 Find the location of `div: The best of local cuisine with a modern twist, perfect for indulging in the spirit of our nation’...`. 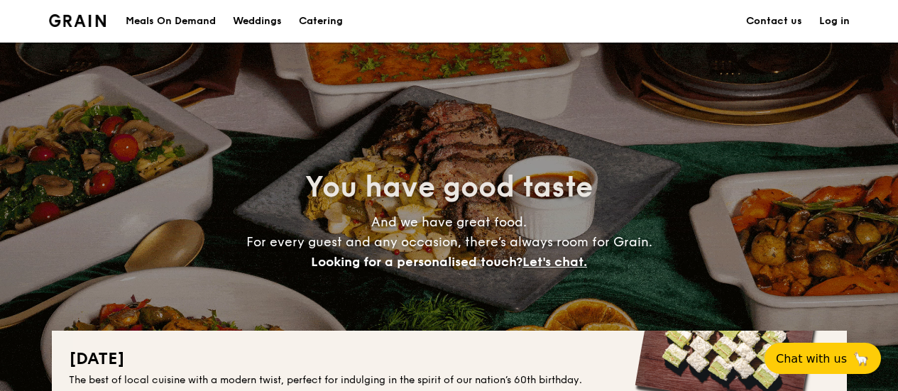

div: The best of local cuisine with a modern twist, perfect for indulging in the spirit of our nation’... is located at coordinates (449, 380).